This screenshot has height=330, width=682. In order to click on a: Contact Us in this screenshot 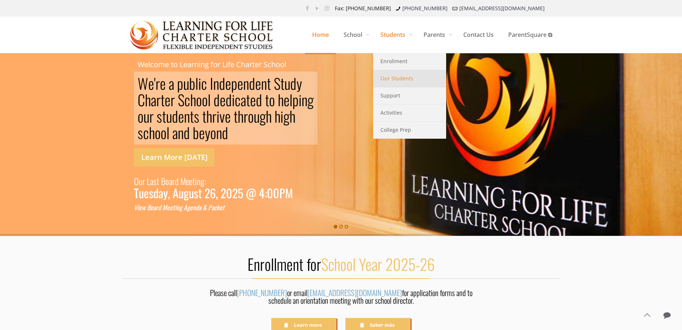, I will do `click(478, 35)`.